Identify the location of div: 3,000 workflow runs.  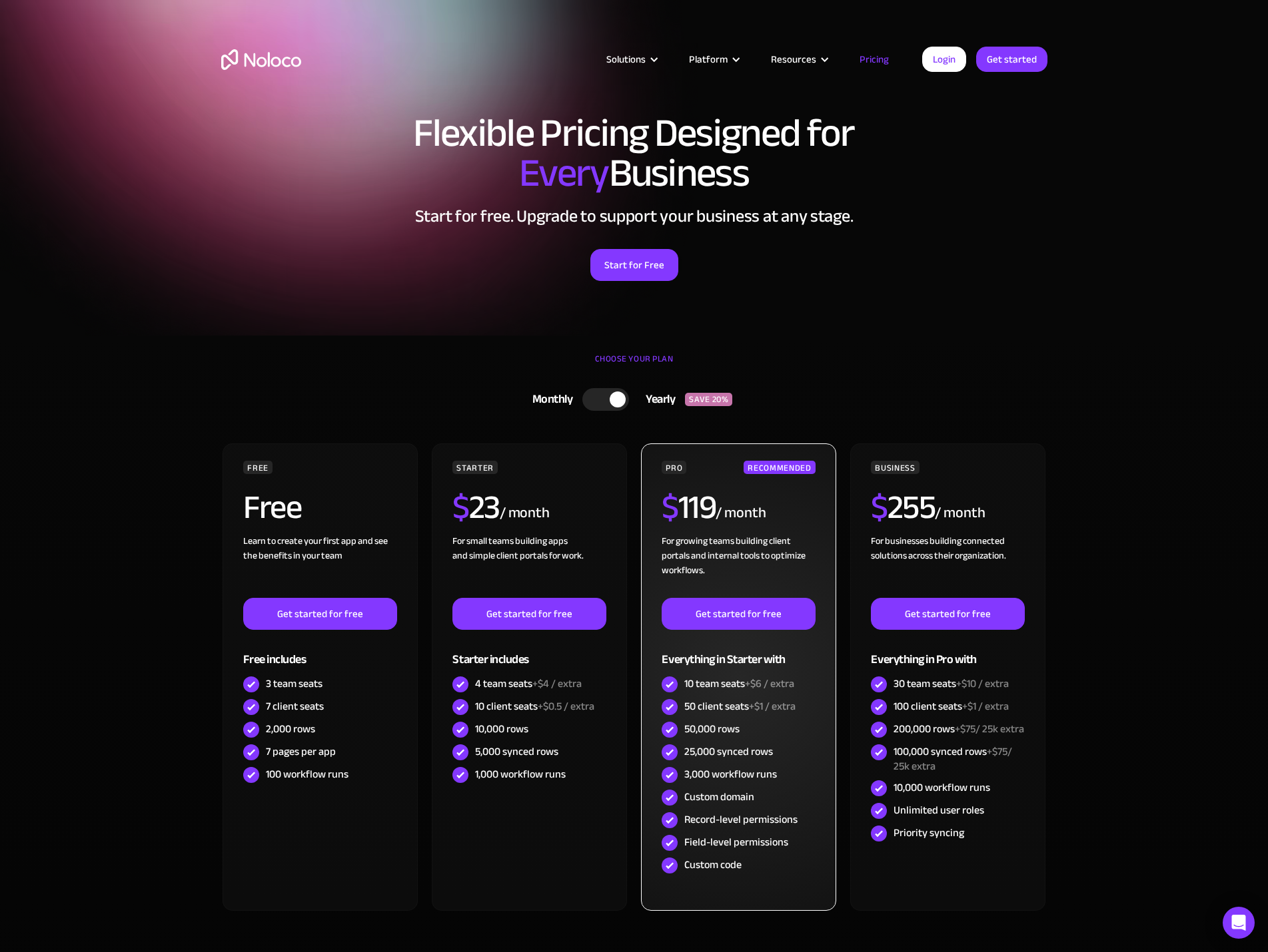
(730, 775).